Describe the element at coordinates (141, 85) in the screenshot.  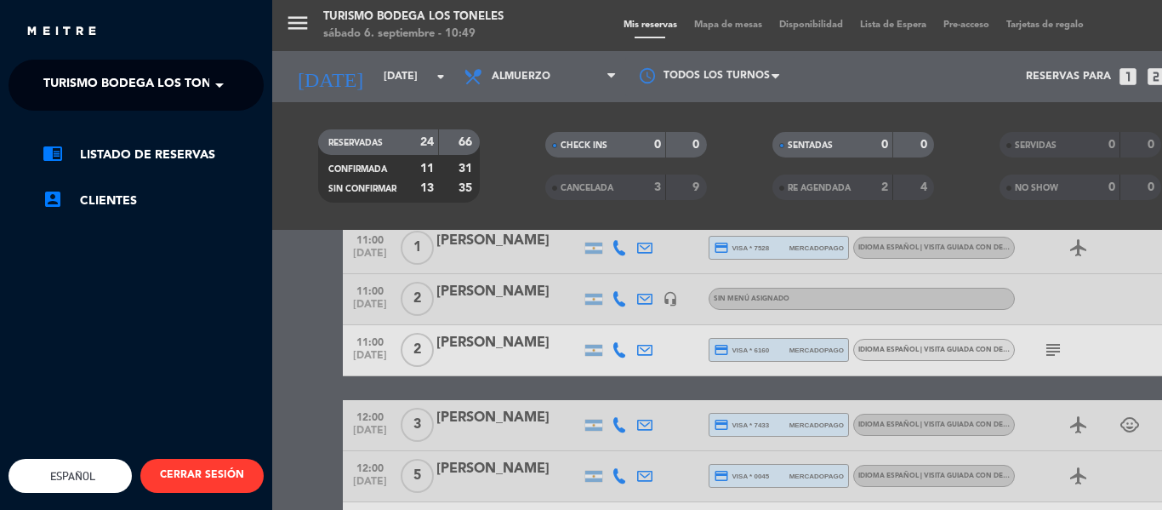
I see `span: Turismo Bodega Los Toneles` at that location.